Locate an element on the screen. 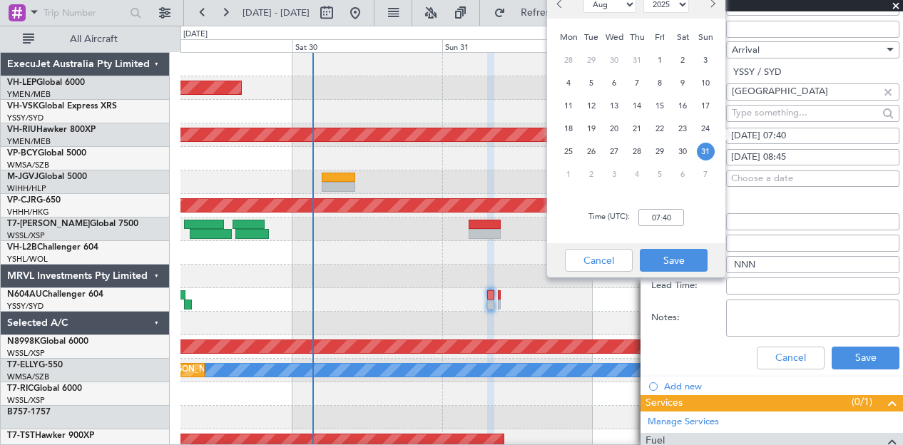  a: T7-TSTHawker 900XP is located at coordinates (51, 436).